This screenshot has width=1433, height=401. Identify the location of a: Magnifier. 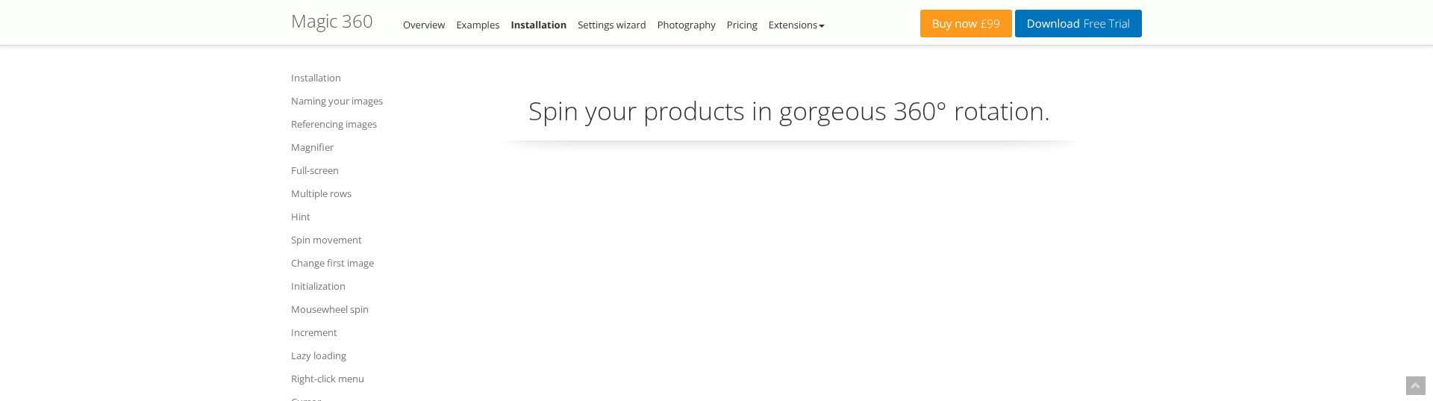
(354, 147).